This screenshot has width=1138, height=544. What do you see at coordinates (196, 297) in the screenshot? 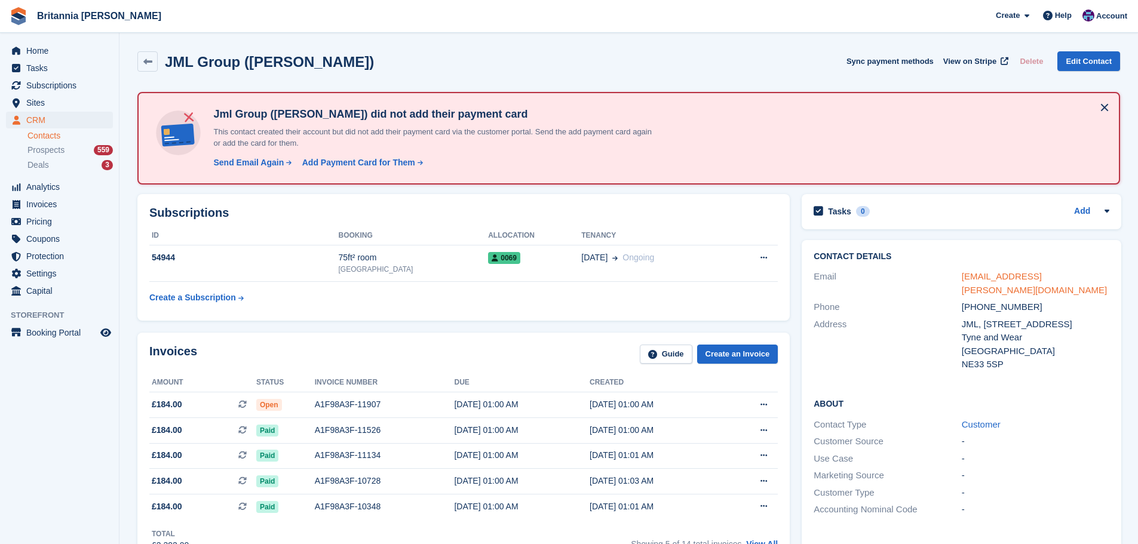
I see `a: Create a Subscription` at bounding box center [196, 297].